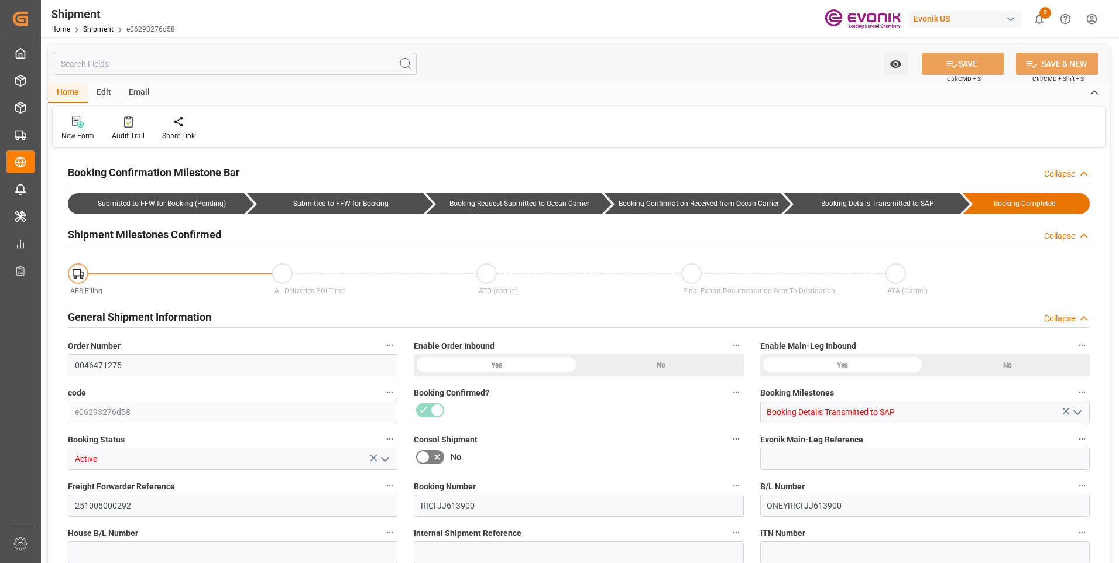 This screenshot has height=563, width=1119. I want to click on div: Shipment, so click(113, 14).